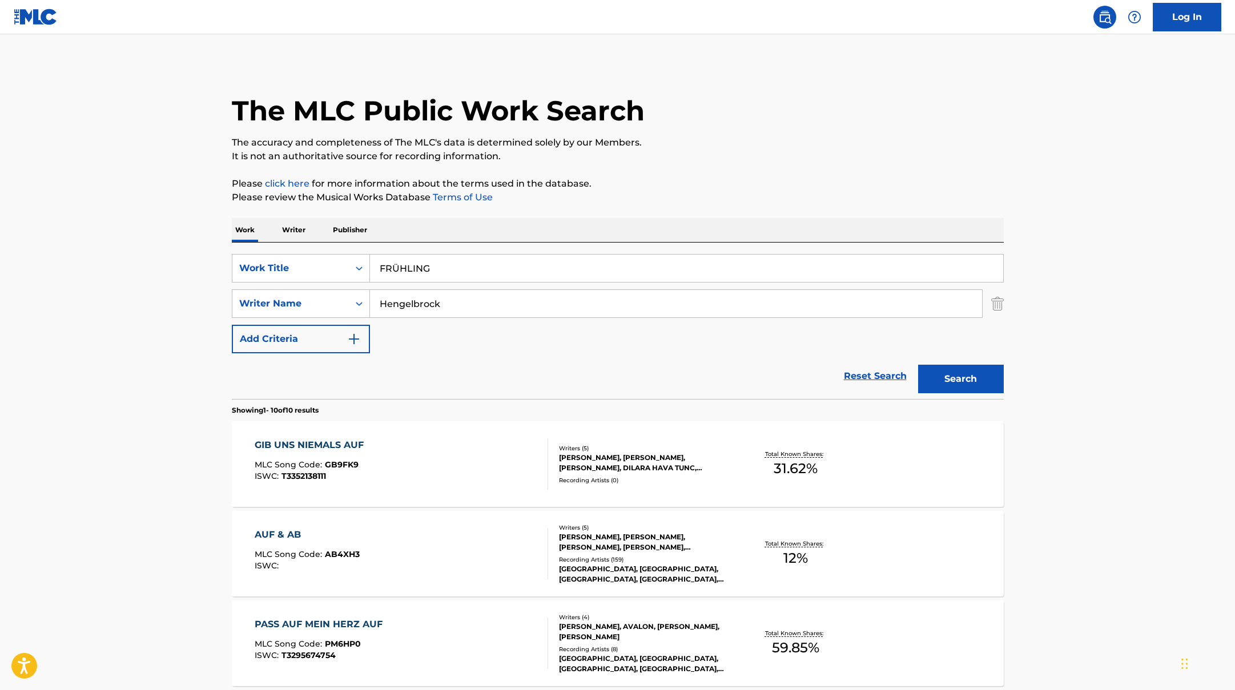  Describe the element at coordinates (961, 379) in the screenshot. I see `button: Search` at that location.